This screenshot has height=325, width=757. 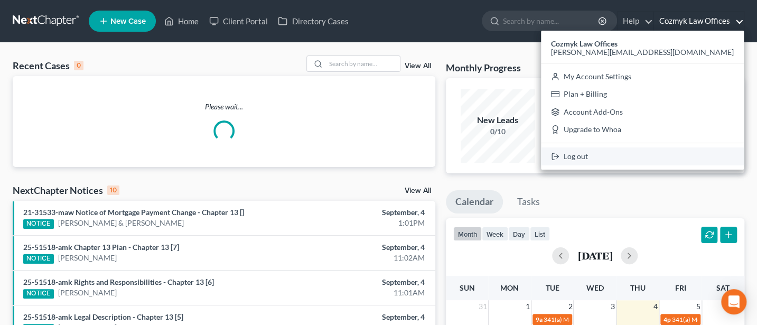 What do you see at coordinates (466, 287) in the screenshot?
I see `span: Sun` at bounding box center [466, 287].